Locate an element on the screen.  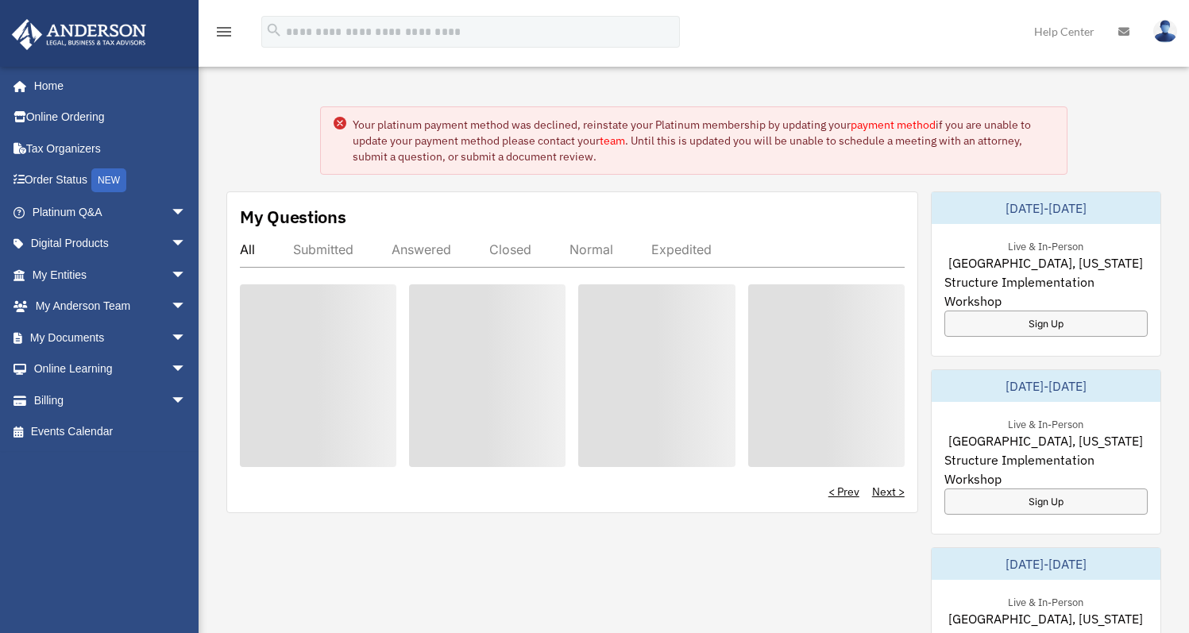
a: menu is located at coordinates (224, 34).